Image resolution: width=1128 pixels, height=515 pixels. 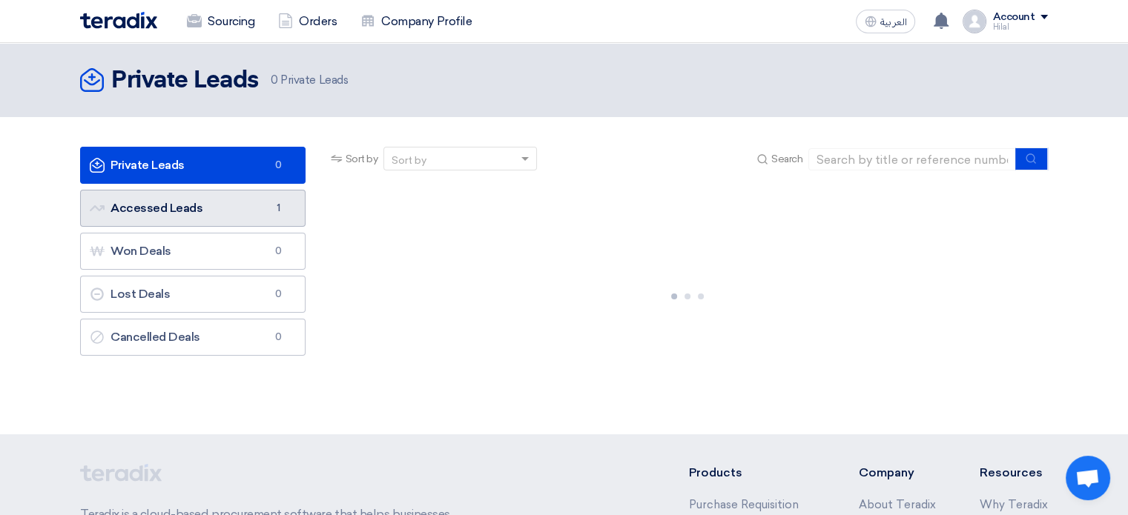 I want to click on a: Company Profile, so click(x=416, y=22).